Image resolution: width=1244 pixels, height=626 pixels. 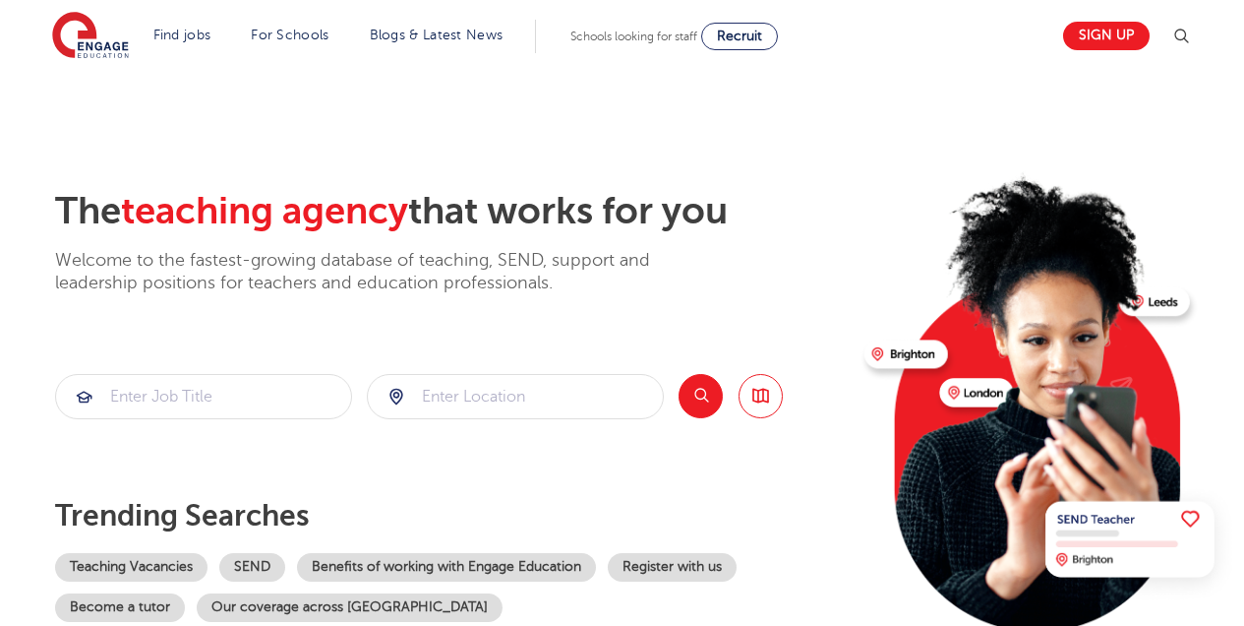 I want to click on a: Sign up, so click(x=1107, y=35).